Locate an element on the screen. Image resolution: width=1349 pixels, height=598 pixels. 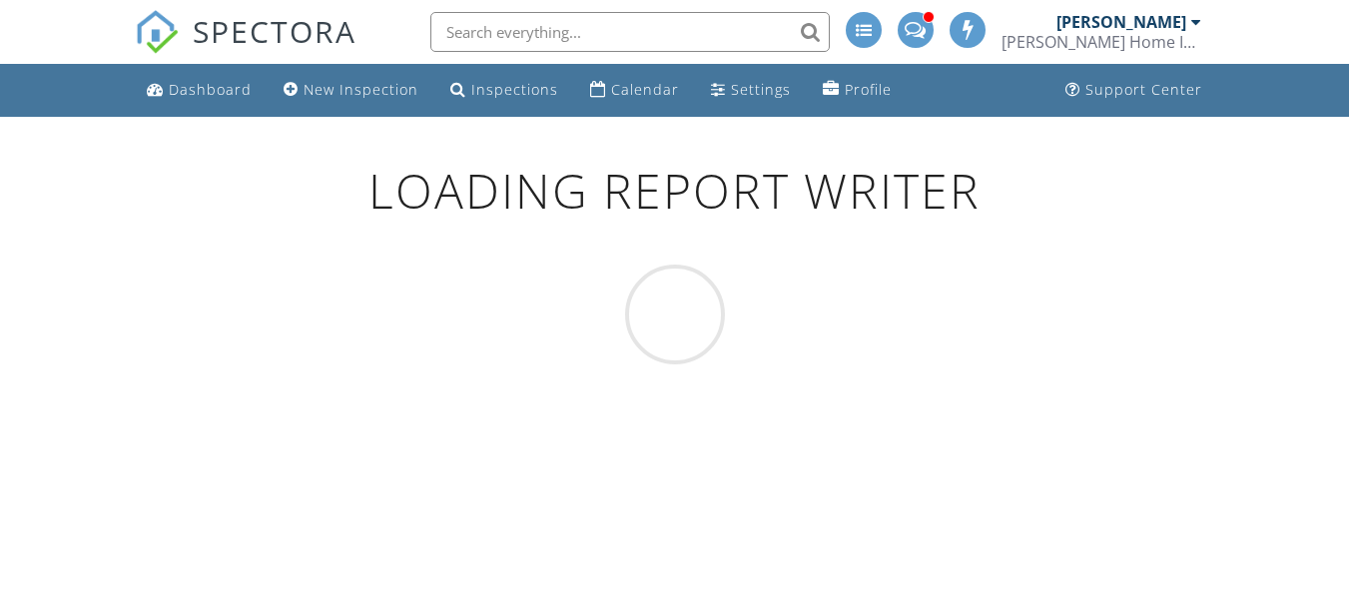
div: Profile is located at coordinates (868, 89).